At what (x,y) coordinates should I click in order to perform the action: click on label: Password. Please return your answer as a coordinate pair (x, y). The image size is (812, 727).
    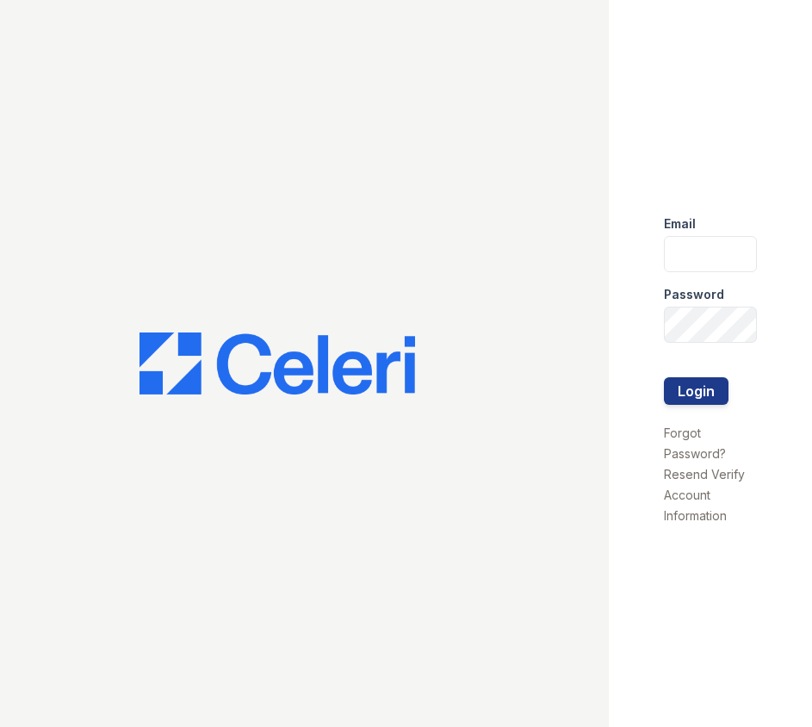
    Looking at the image, I should click on (694, 295).